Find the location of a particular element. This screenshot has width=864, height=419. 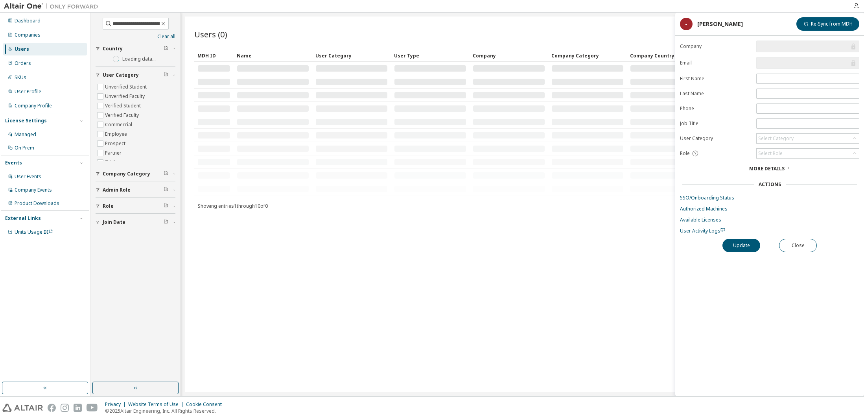

span: Company Category is located at coordinates (126, 174).